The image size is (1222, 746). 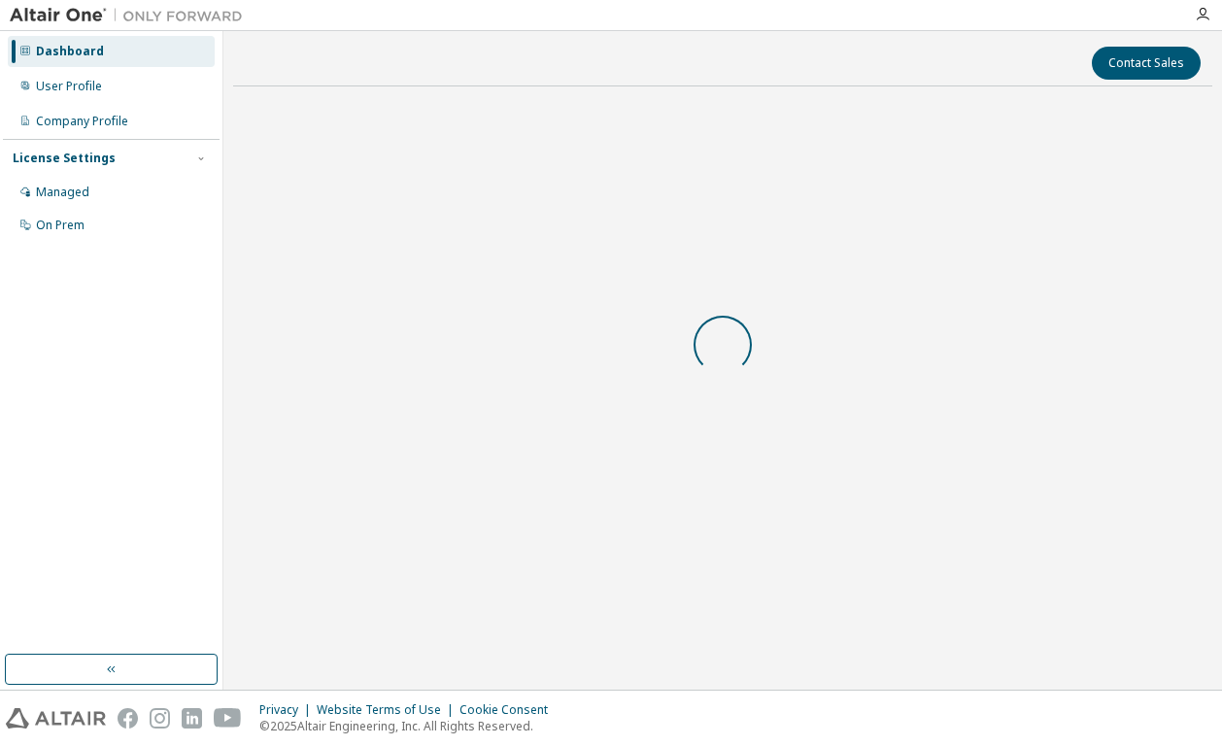 I want to click on img: youtube.svg, so click(x=227, y=718).